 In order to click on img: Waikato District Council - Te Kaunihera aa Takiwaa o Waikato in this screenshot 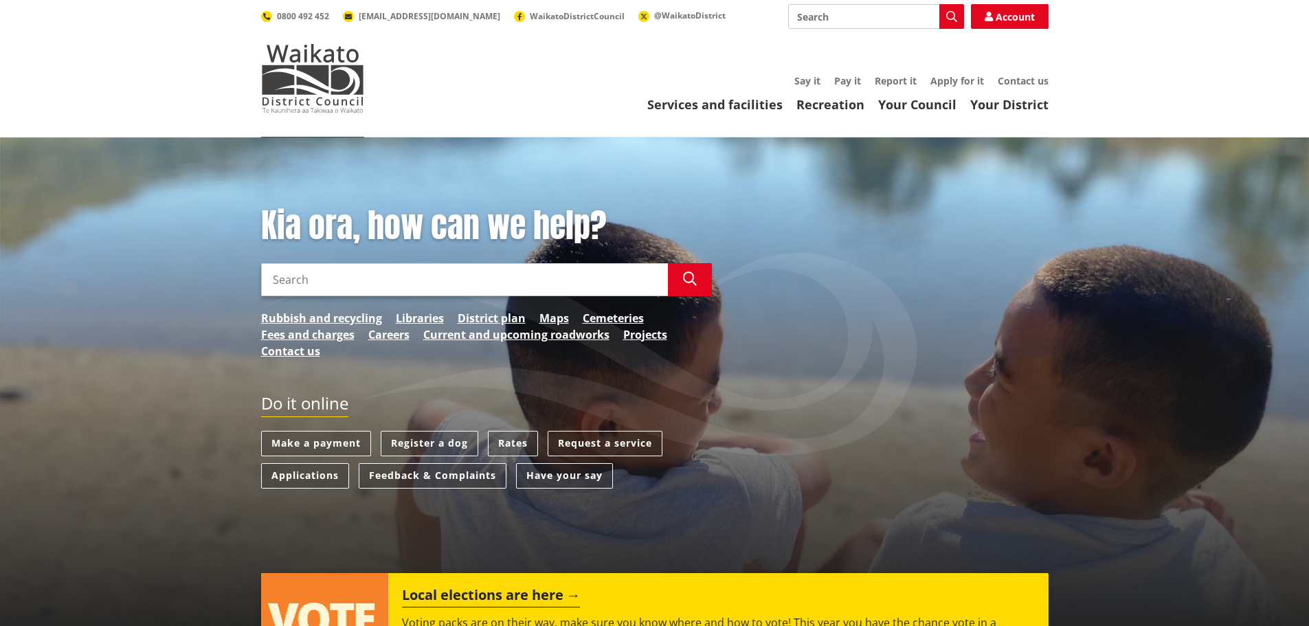, I will do `click(313, 78)`.